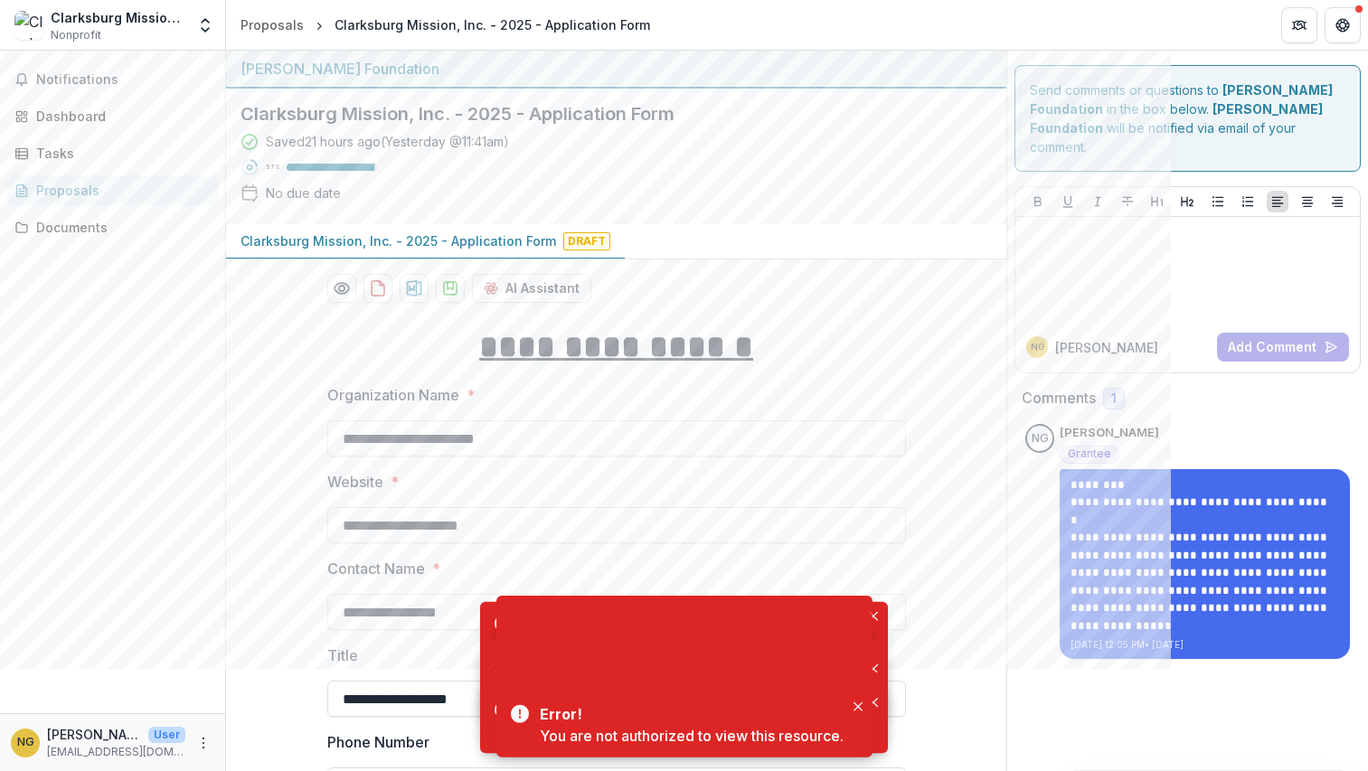 This screenshot has height=771, width=1368. I want to click on button: Get Help, so click(1343, 25).